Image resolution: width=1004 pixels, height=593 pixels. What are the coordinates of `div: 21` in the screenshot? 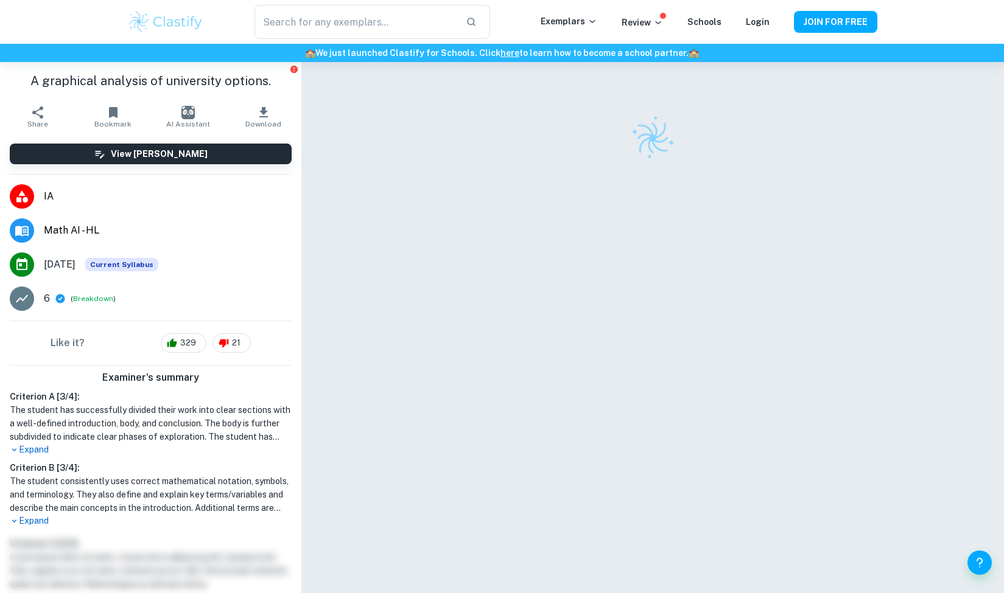 It's located at (231, 343).